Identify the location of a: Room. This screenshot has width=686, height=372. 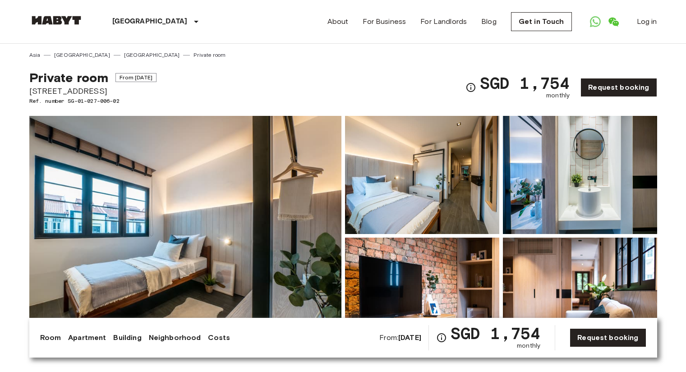
(50, 338).